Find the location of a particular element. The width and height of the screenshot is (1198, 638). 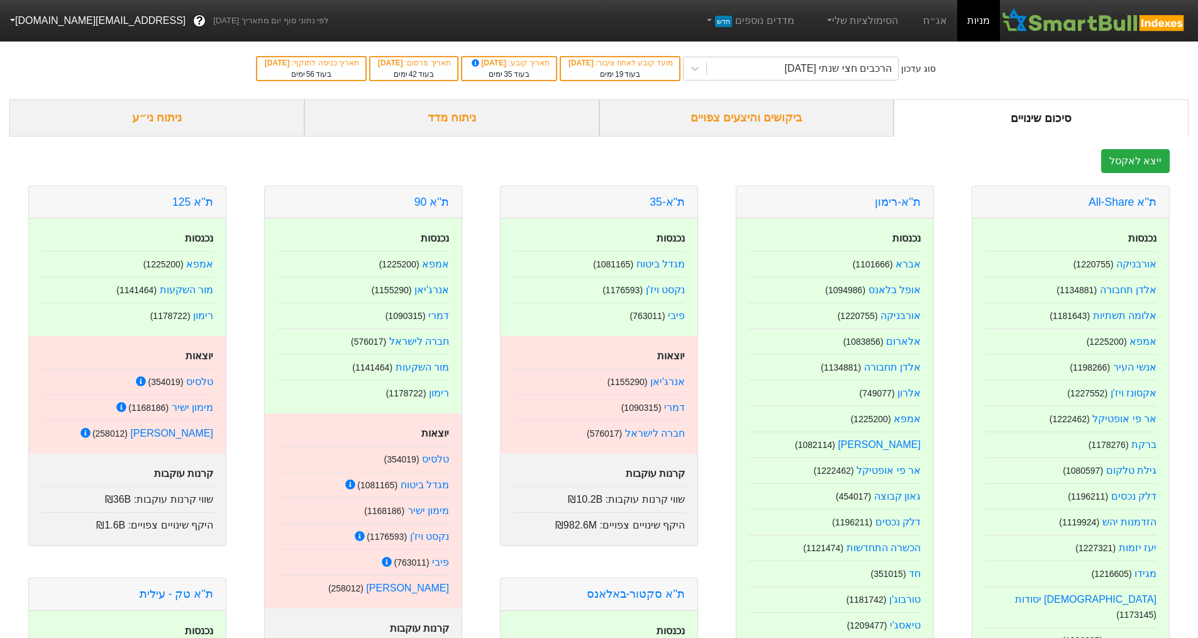

small: ( 454017 ) is located at coordinates (853, 496).